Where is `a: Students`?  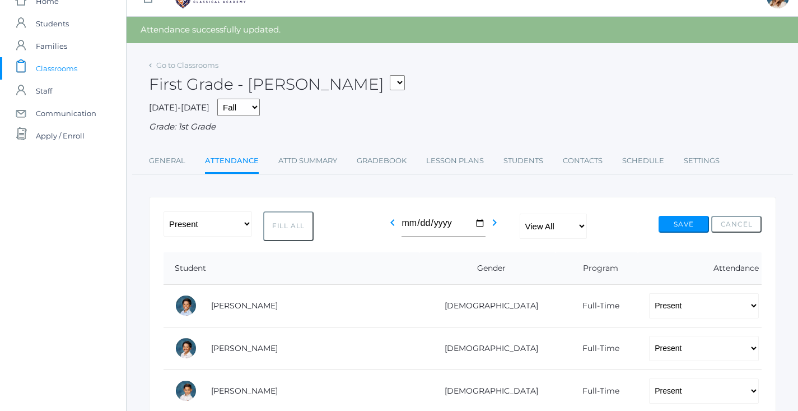
a: Students is located at coordinates (523, 161).